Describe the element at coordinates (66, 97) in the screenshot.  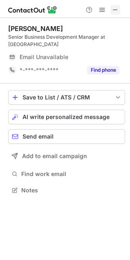
I see `div: Save to List / ATS / CRM` at that location.